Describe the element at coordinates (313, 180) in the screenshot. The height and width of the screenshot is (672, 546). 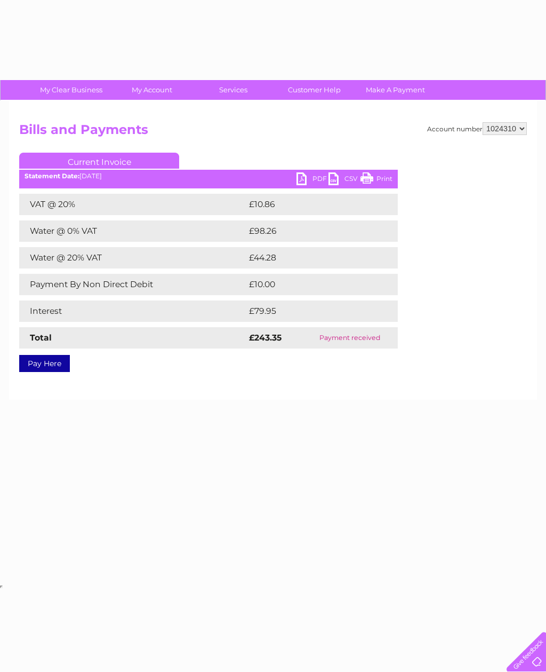
I see `a: PDF` at that location.